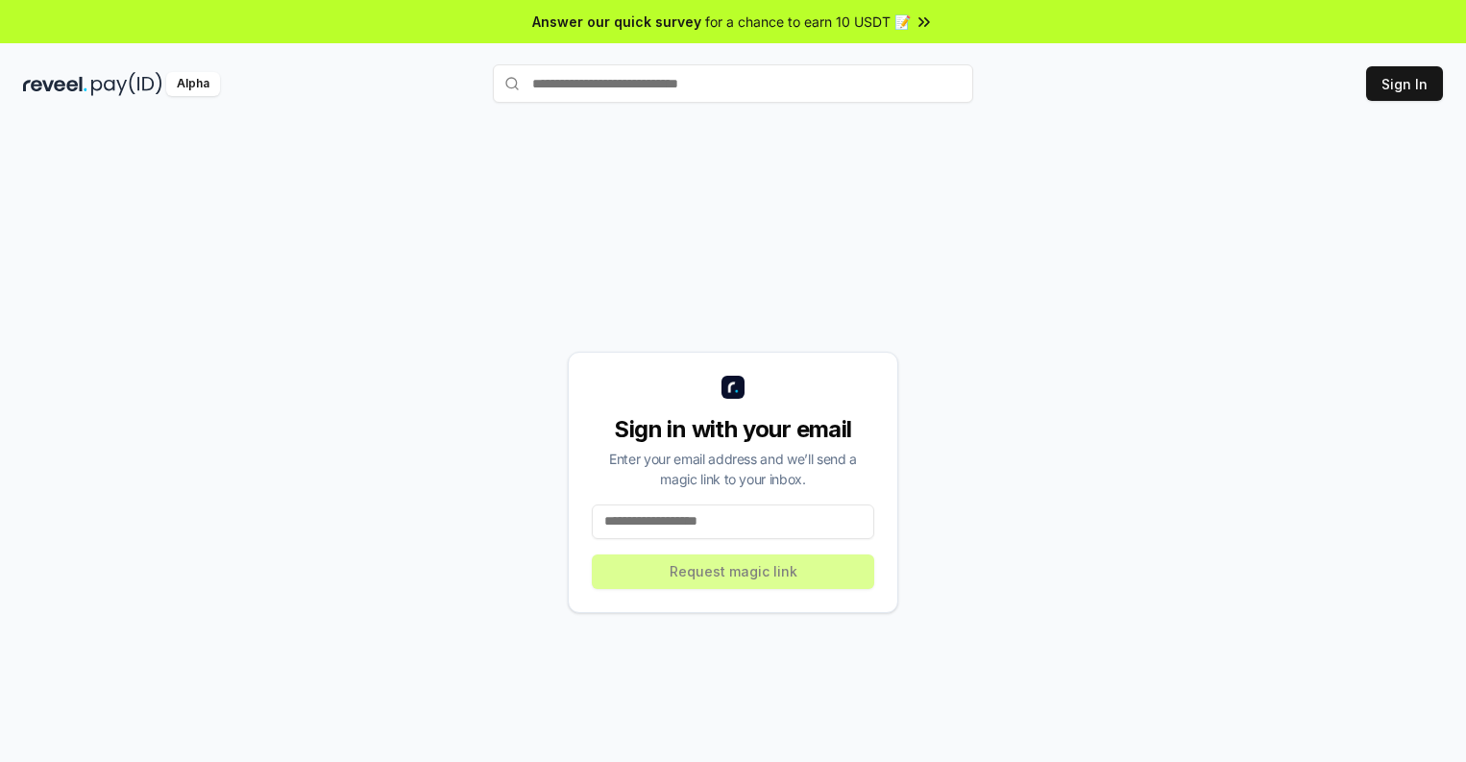  I want to click on img: logo_small, so click(733, 387).